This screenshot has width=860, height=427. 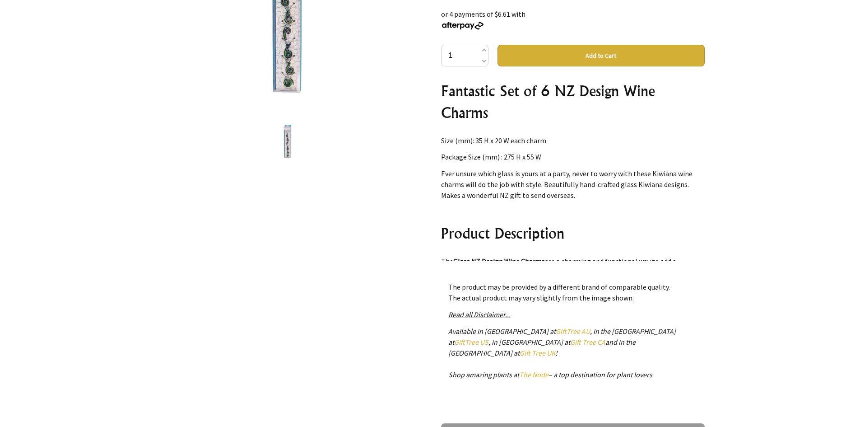 I want to click on p: Ever unsure which glass is yours at a party, never to worry with these Kiwiana wine charms will d..., so click(x=573, y=184).